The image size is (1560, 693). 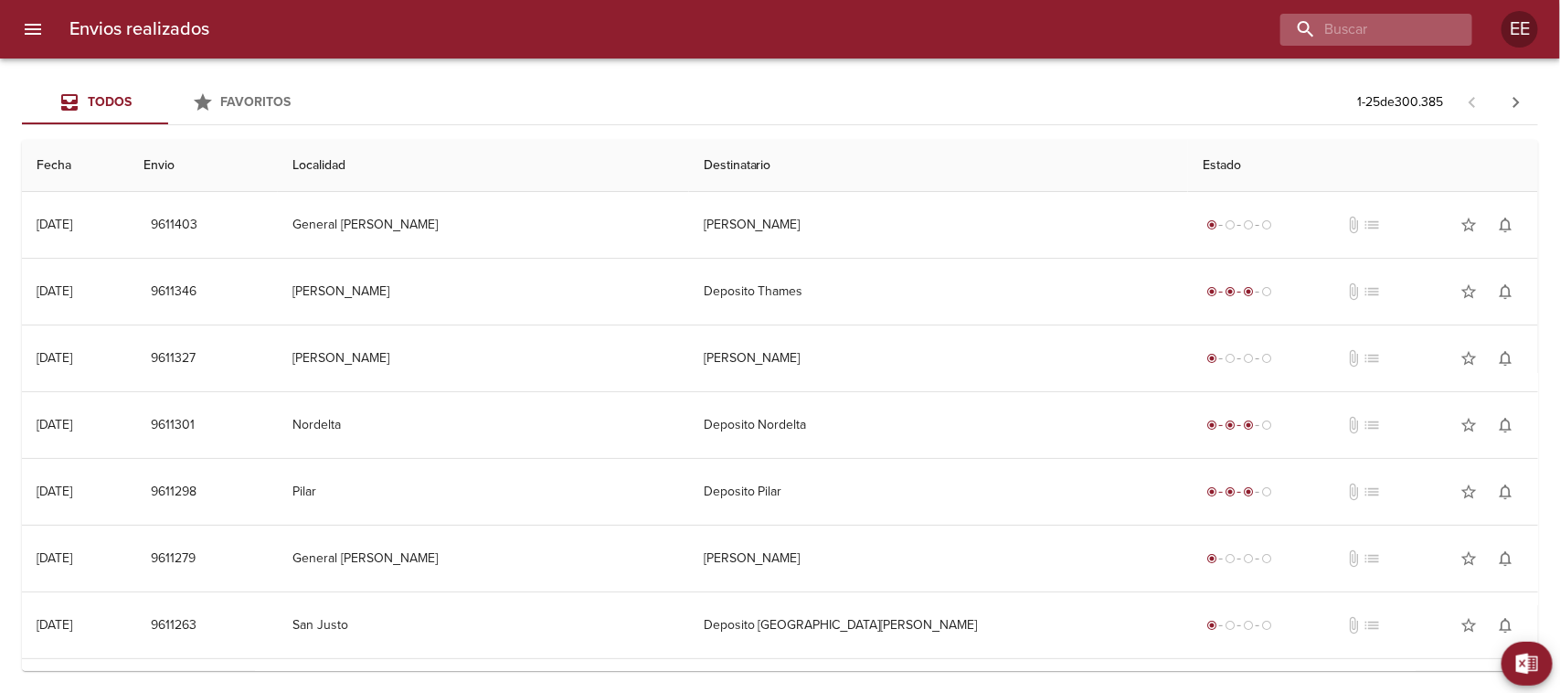 What do you see at coordinates (1361, 29) in the screenshot?
I see `input: buscar` at bounding box center [1361, 29].